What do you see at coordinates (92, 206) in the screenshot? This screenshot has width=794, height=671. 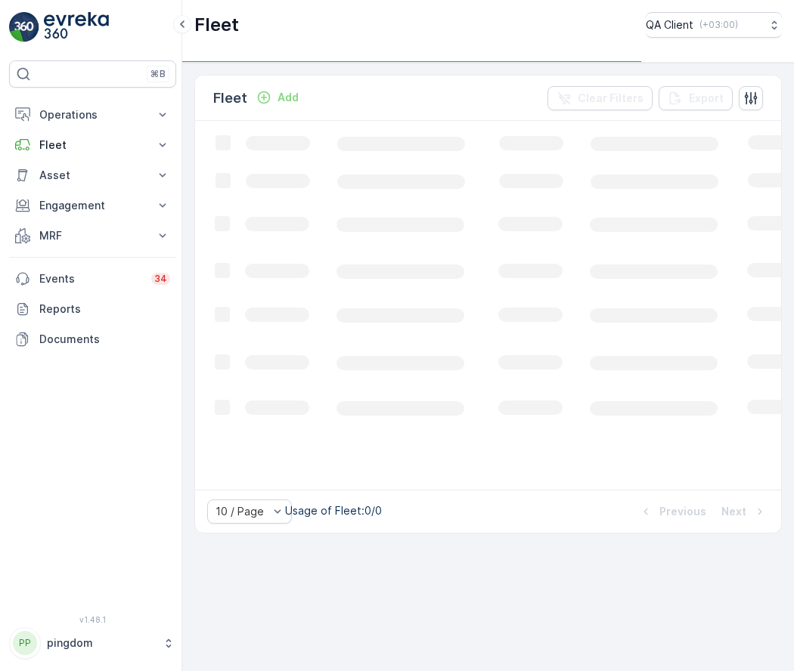 I see `p: Engagement` at bounding box center [92, 206].